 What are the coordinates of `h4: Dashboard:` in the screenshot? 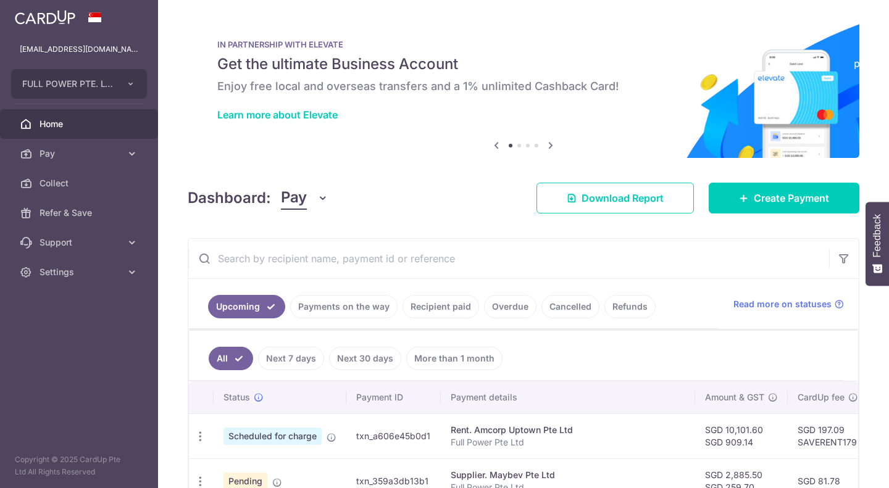 It's located at (229, 198).